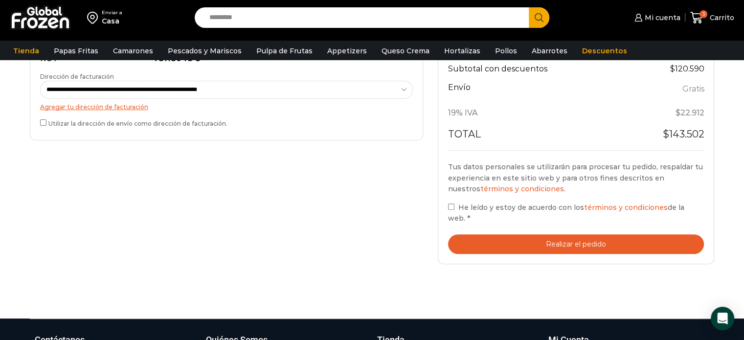  I want to click on th: Envío, so click(544, 91).